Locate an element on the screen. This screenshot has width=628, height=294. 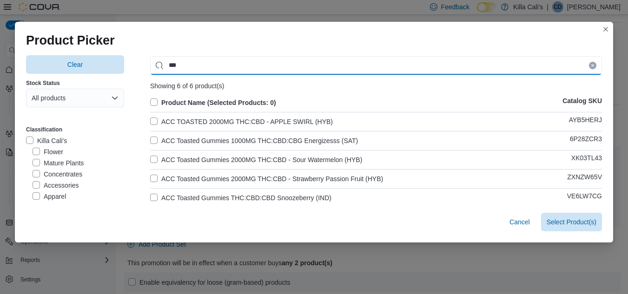
label: ACC Toasted Gummies 2000MG THC:CBD - Strawberry Passion Fruit (HYB) is located at coordinates (266, 179).